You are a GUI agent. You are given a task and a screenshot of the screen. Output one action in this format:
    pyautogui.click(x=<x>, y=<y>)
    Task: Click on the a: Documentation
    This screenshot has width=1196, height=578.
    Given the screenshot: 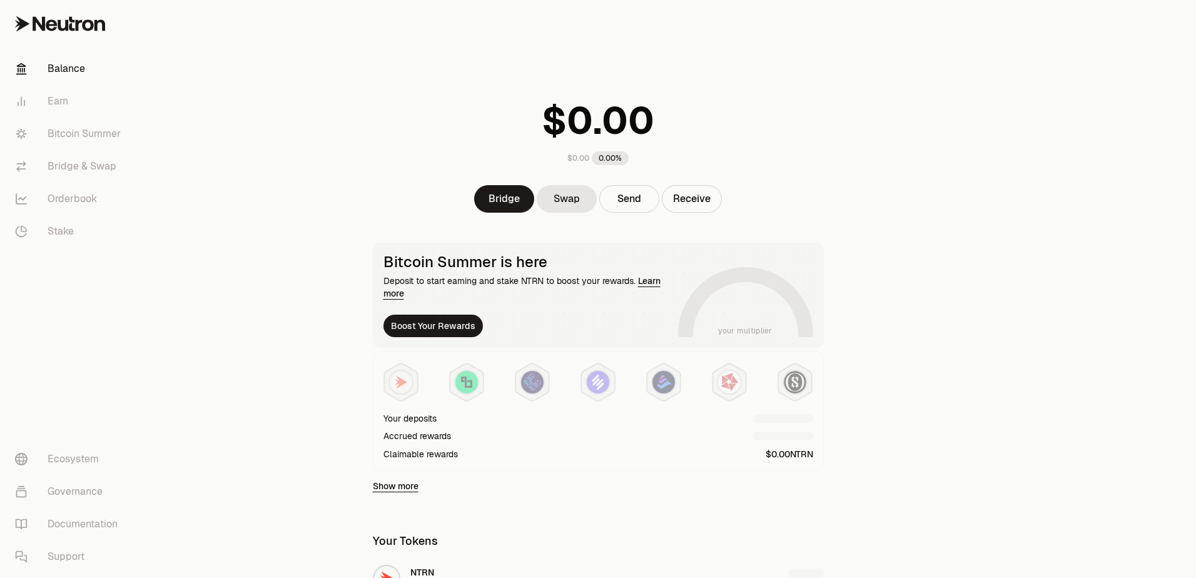 What is the action you would take?
    pyautogui.click(x=70, y=524)
    